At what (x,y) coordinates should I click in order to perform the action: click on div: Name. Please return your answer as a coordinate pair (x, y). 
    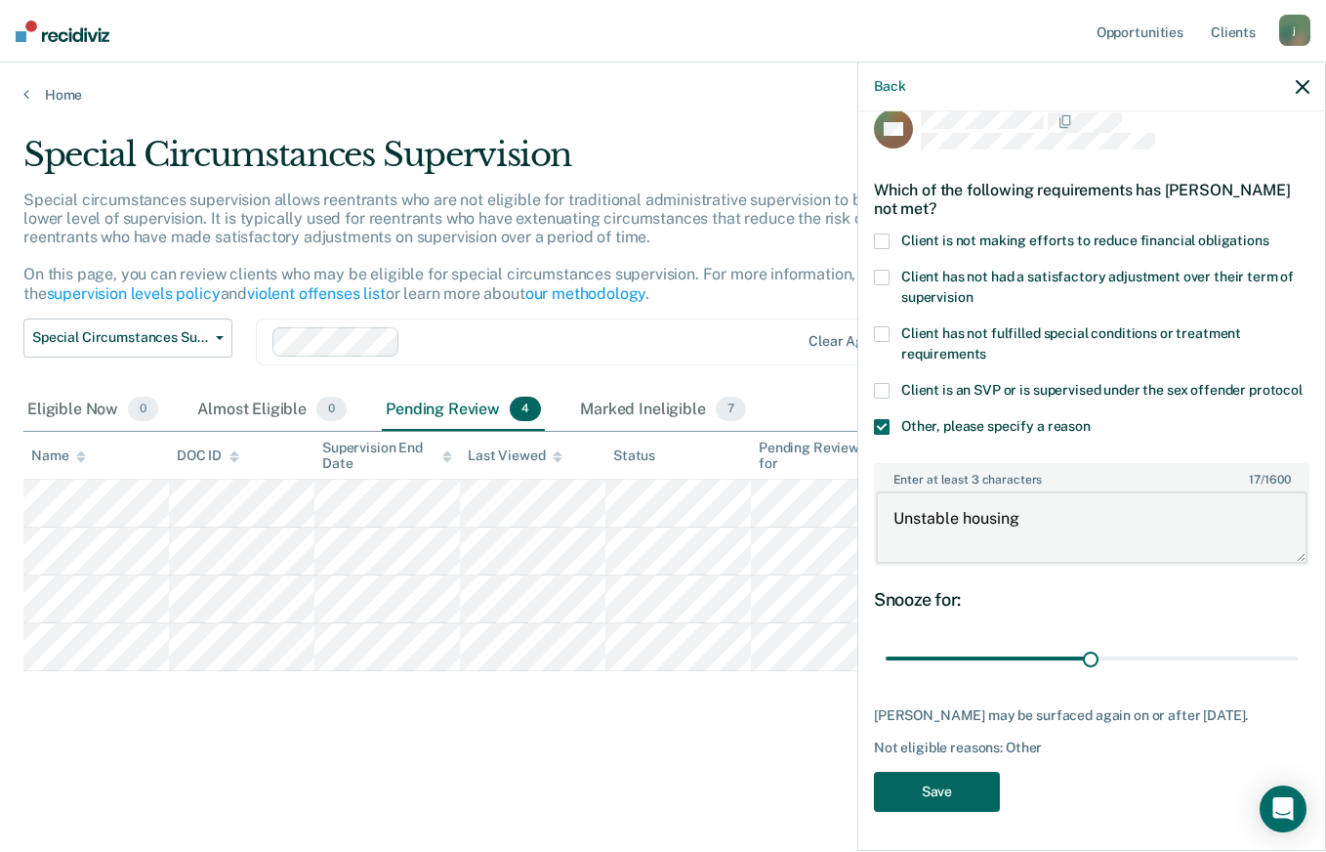
    Looking at the image, I should click on (59, 455).